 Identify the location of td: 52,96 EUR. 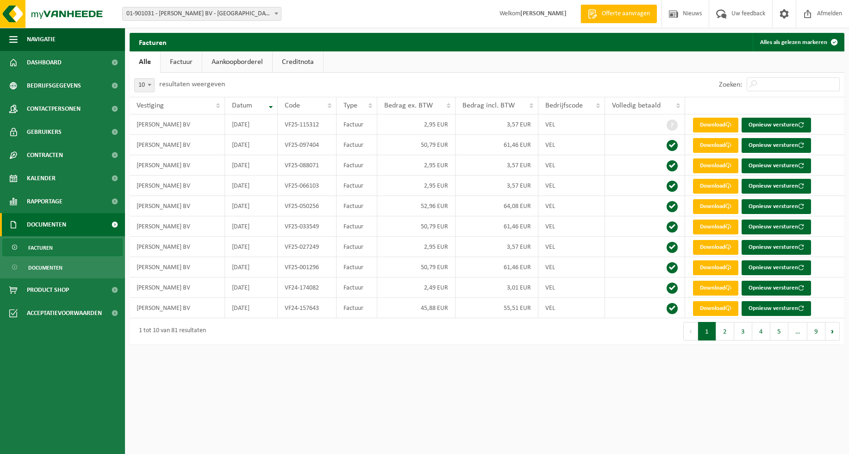
(417, 206).